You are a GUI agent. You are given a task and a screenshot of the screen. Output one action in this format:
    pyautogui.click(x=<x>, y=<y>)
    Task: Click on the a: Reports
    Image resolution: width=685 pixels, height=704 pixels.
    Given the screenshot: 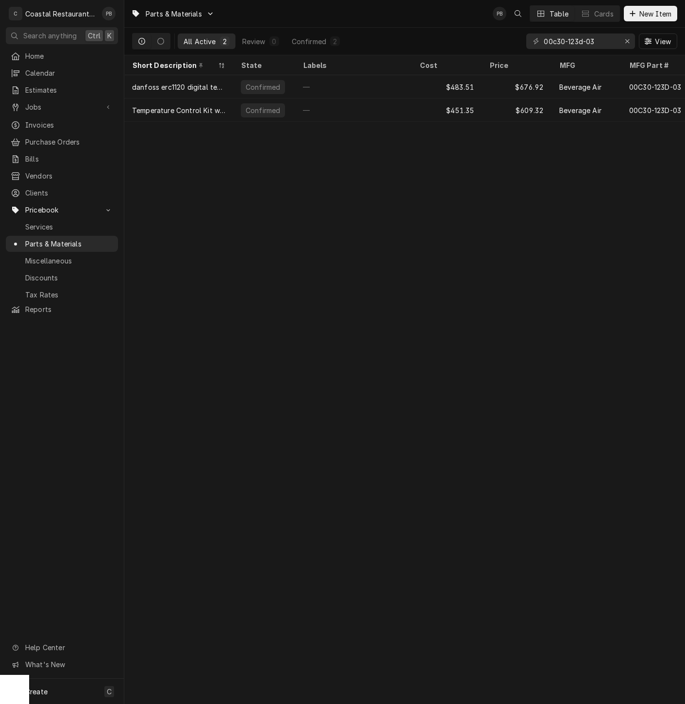 What is the action you would take?
    pyautogui.click(x=62, y=309)
    